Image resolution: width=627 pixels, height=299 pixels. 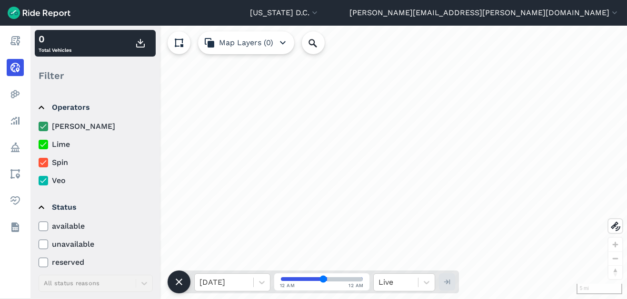 What do you see at coordinates (15, 94) in the screenshot?
I see `a: Heatmaps` at bounding box center [15, 94].